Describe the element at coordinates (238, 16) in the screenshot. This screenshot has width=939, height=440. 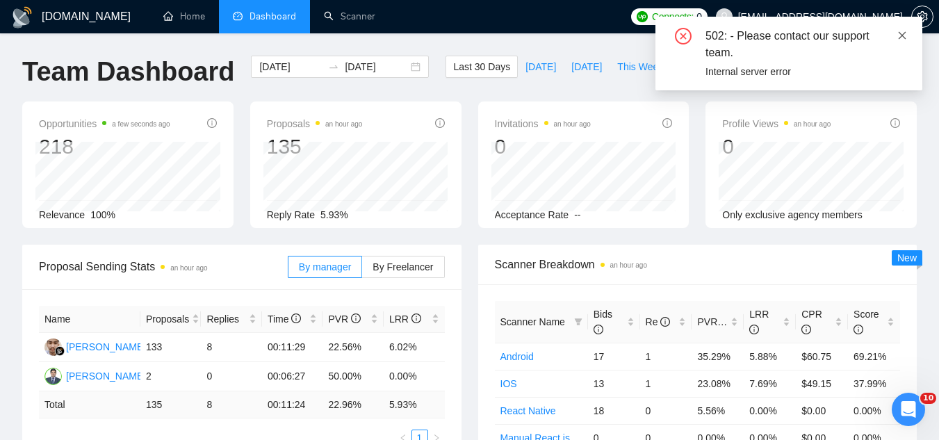
I see `span: dashboard` at that location.